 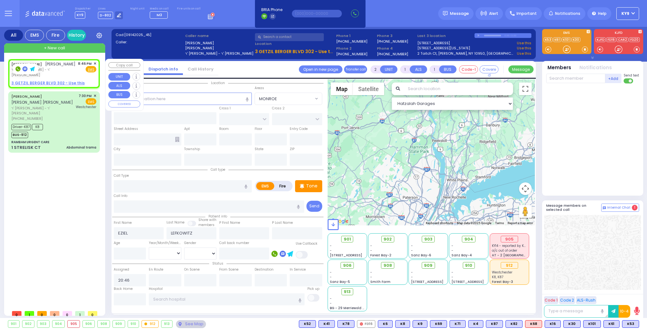 I want to click on span: Important, so click(x=527, y=14).